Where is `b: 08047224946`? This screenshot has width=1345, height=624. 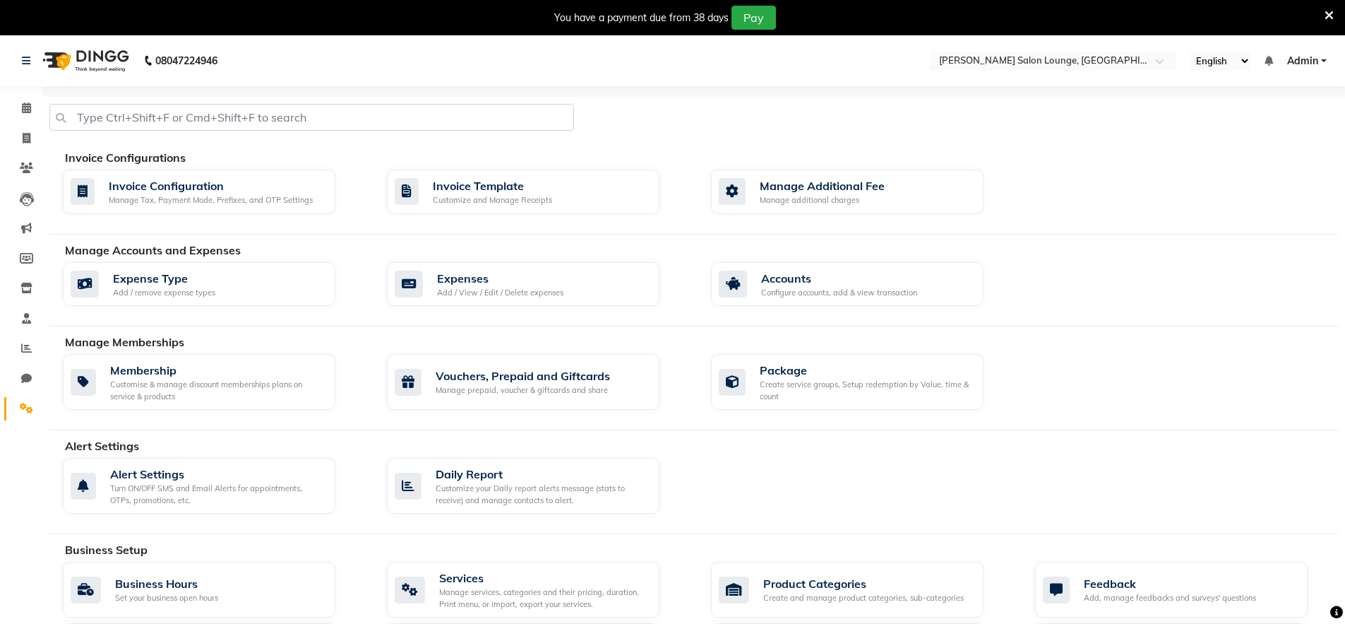
b: 08047224946 is located at coordinates (186, 61).